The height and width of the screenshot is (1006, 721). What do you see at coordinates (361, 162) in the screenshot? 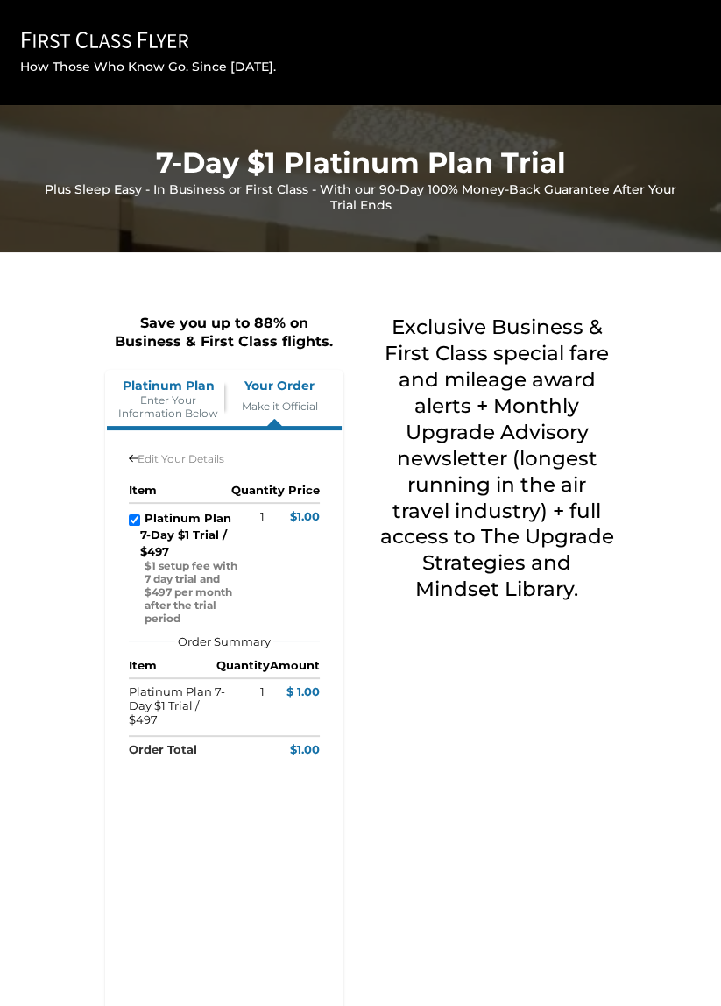
I see `strong: 7-Day $1 Platinum Plan Trial` at bounding box center [361, 162].